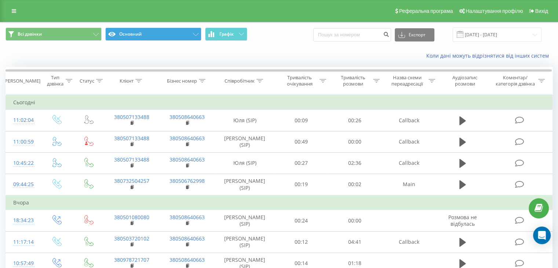 This screenshot has height=268, width=558. I want to click on button: Всі дзвінки, so click(54, 34).